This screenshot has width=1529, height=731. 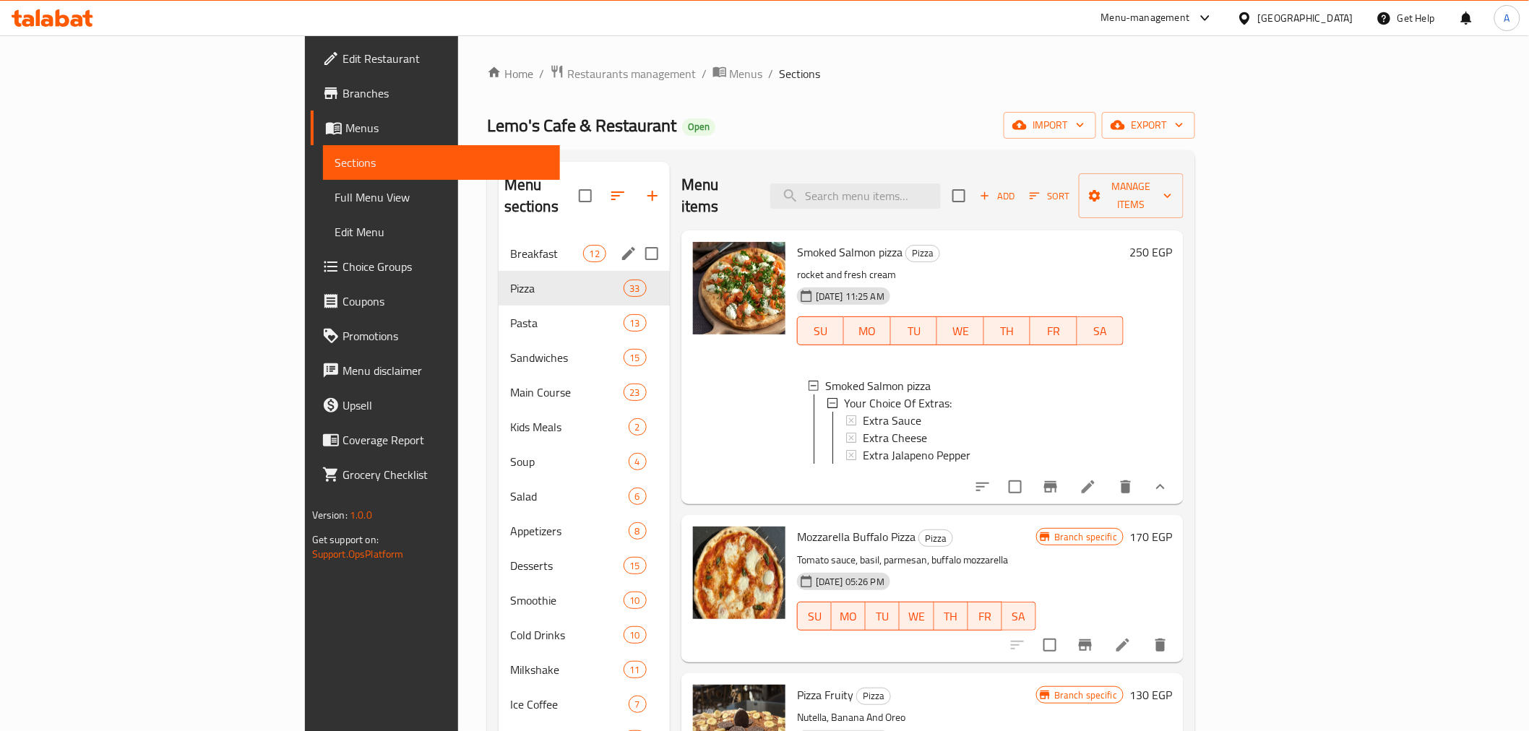 What do you see at coordinates (1150, 695) in the screenshot?
I see `h6: 130 EGP` at bounding box center [1150, 695].